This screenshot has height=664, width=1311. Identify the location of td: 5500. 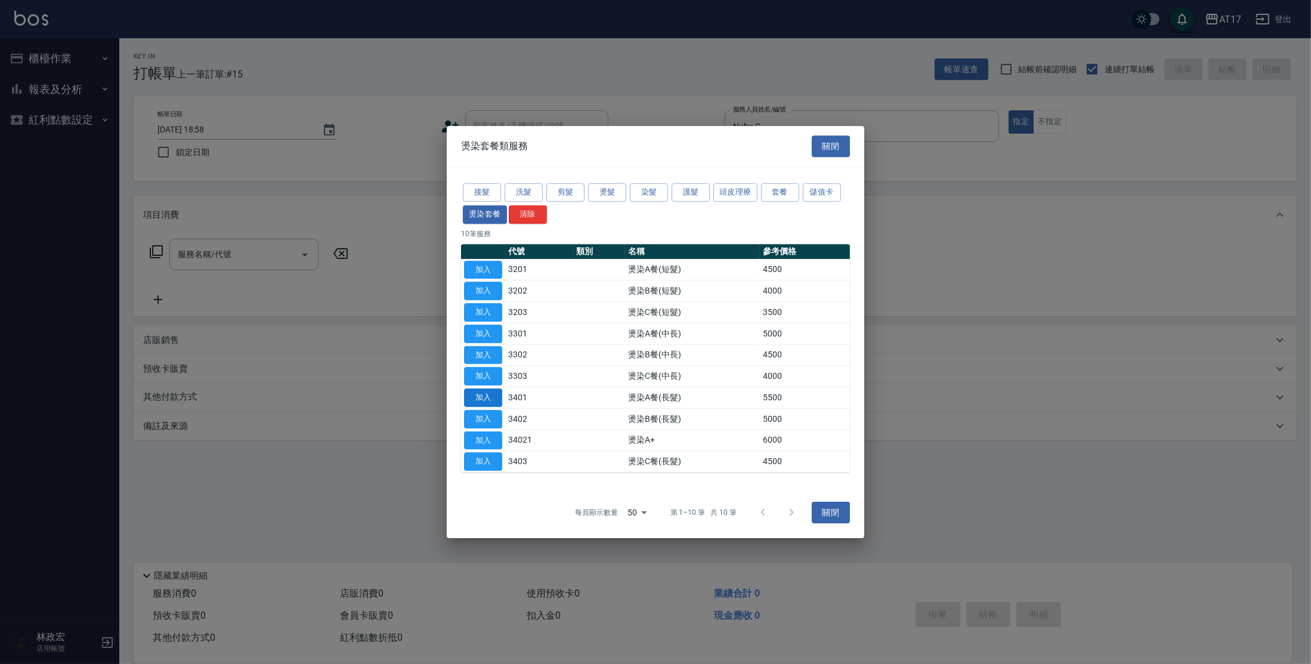
(805, 398).